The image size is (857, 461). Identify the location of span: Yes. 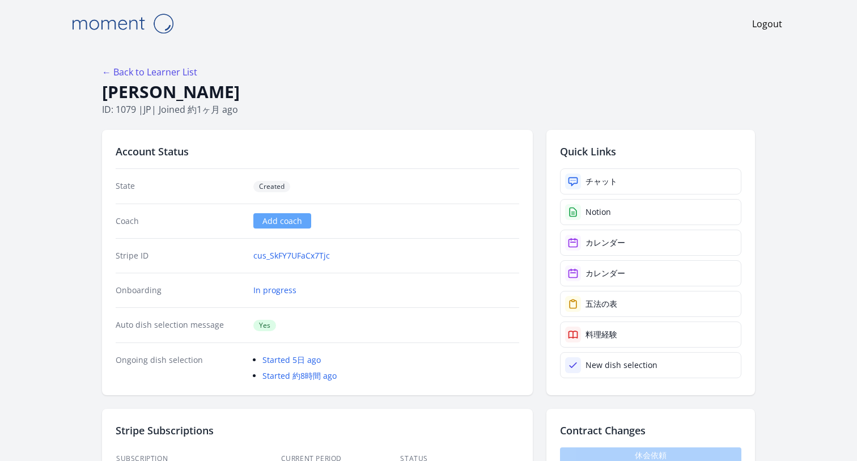
(265, 325).